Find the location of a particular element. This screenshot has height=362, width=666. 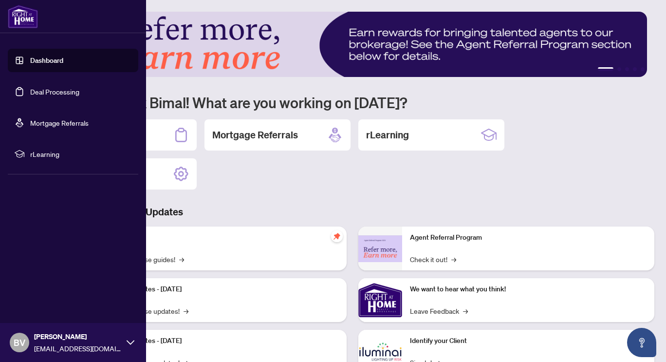

img: We want to hear what you think! is located at coordinates (380, 300).